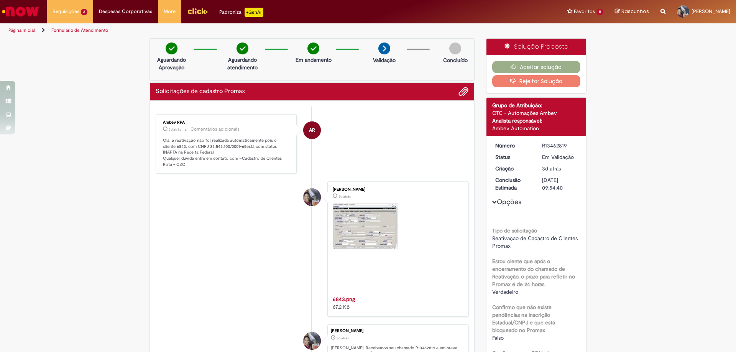 This screenshot has width=736, height=352. I want to click on dt: Status, so click(513, 157).